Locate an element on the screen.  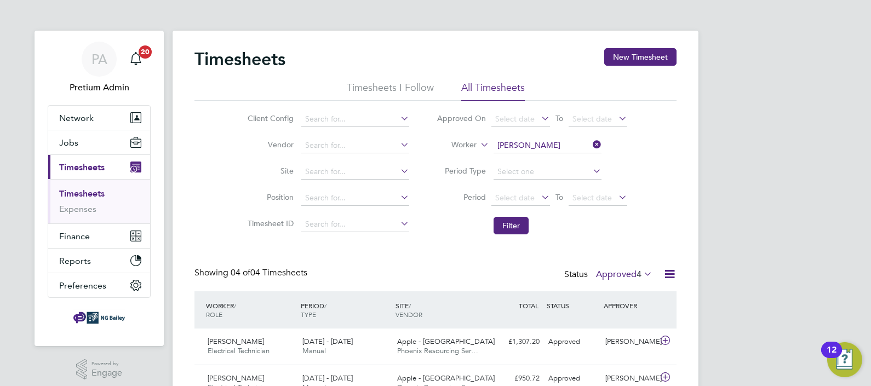
button: Jobs is located at coordinates (99, 142).